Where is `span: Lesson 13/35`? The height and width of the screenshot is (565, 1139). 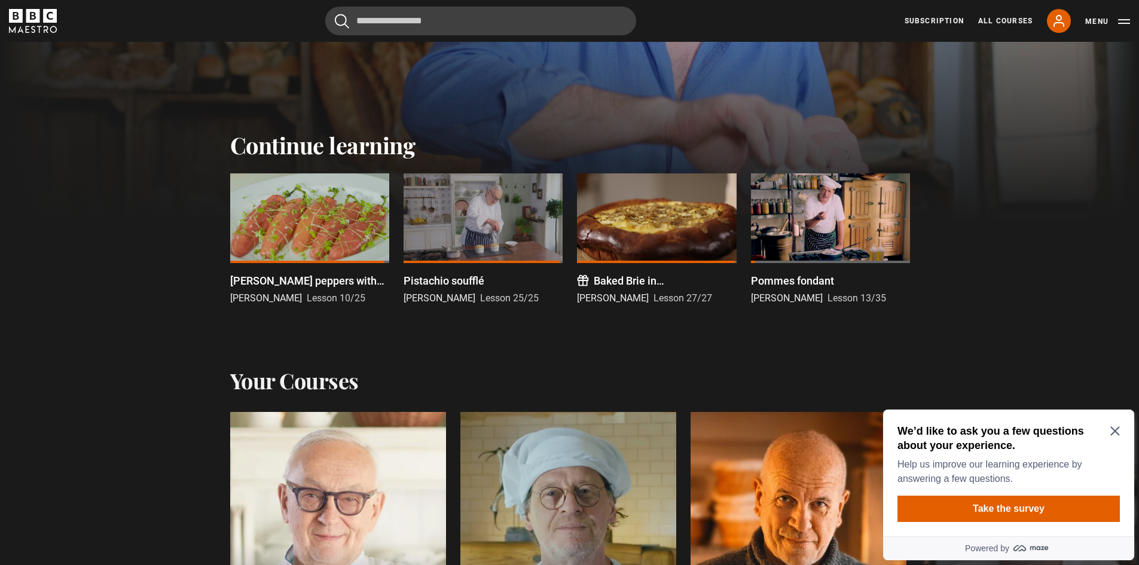 span: Lesson 13/35 is located at coordinates (857, 298).